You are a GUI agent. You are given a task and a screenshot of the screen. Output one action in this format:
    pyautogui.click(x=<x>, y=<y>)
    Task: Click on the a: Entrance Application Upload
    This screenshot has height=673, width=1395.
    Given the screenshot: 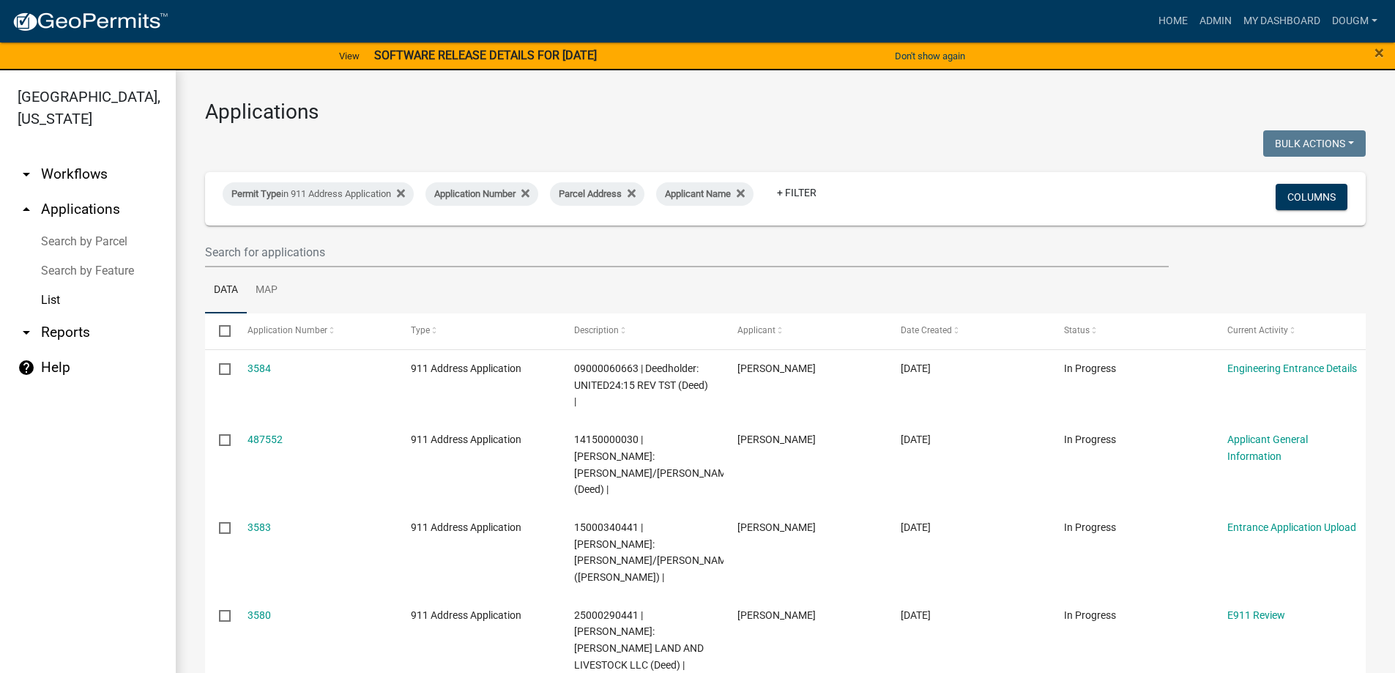 What is the action you would take?
    pyautogui.click(x=1292, y=527)
    